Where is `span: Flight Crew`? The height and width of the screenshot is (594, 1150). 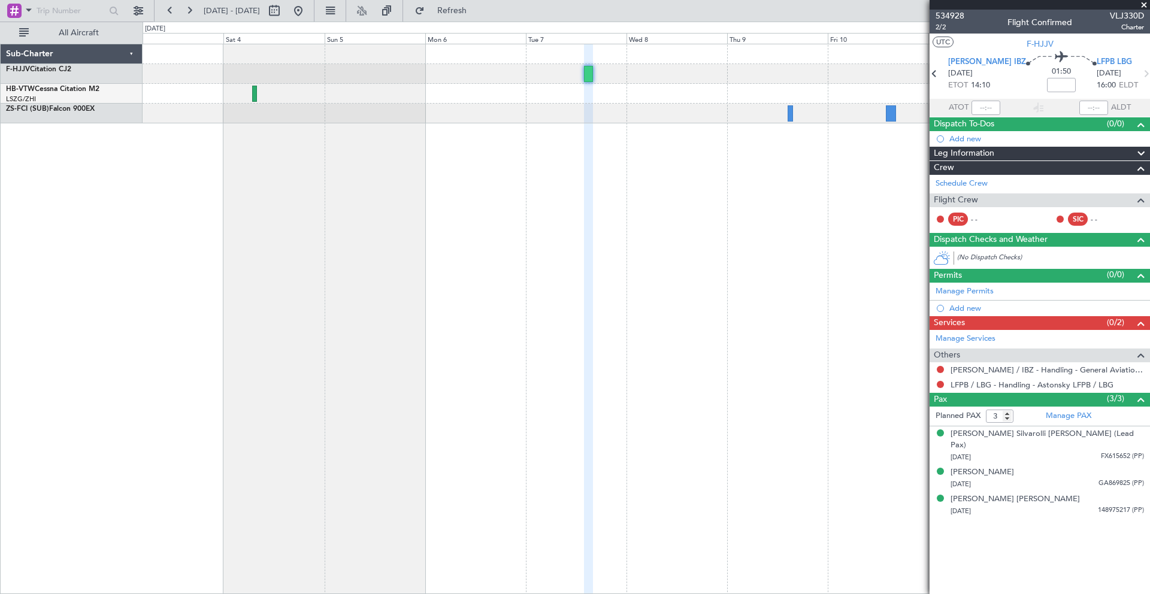 span: Flight Crew is located at coordinates (956, 200).